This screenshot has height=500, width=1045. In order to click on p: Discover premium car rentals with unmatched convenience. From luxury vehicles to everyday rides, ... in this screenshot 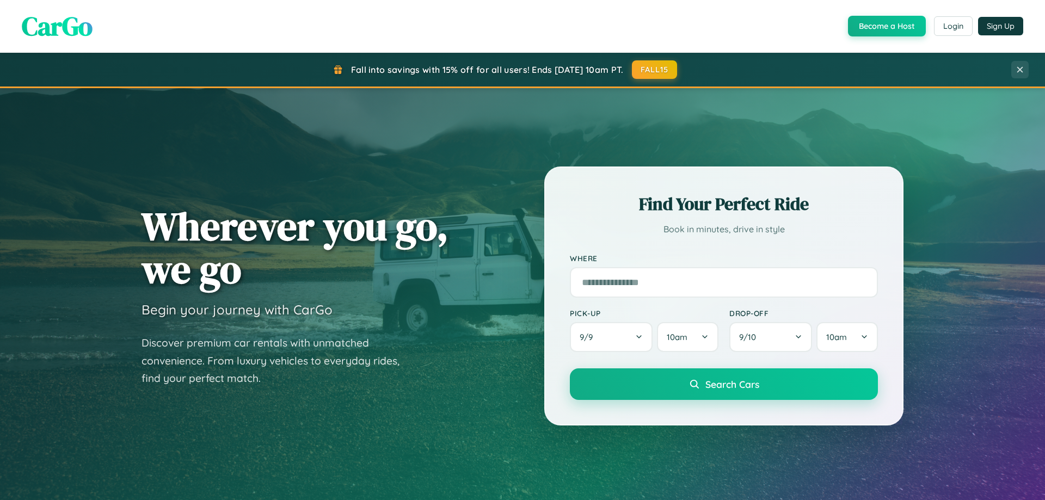, I will do `click(277, 361)`.